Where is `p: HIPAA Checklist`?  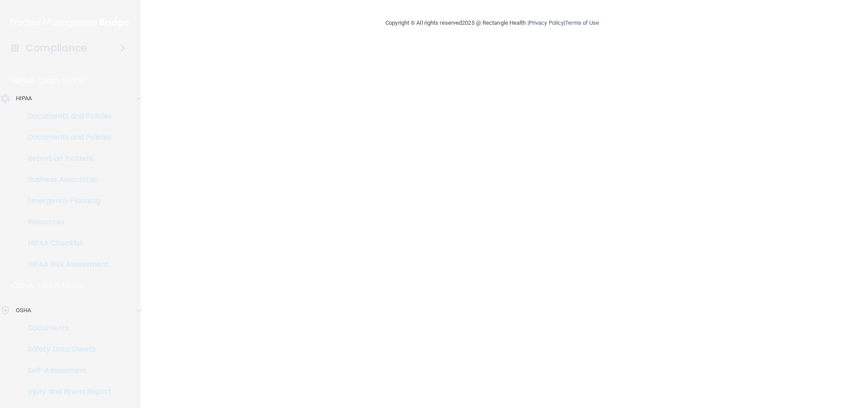 p: HIPAA Checklist is located at coordinates (66, 243).